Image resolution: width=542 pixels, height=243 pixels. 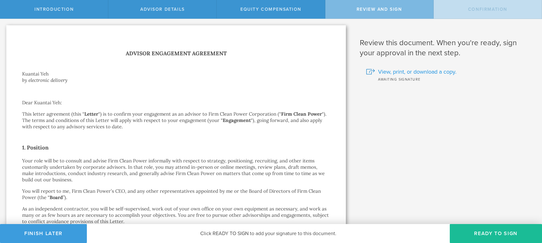 What do you see at coordinates (418, 72) in the screenshot?
I see `span: View, print, or download a copy.` at bounding box center [418, 72].